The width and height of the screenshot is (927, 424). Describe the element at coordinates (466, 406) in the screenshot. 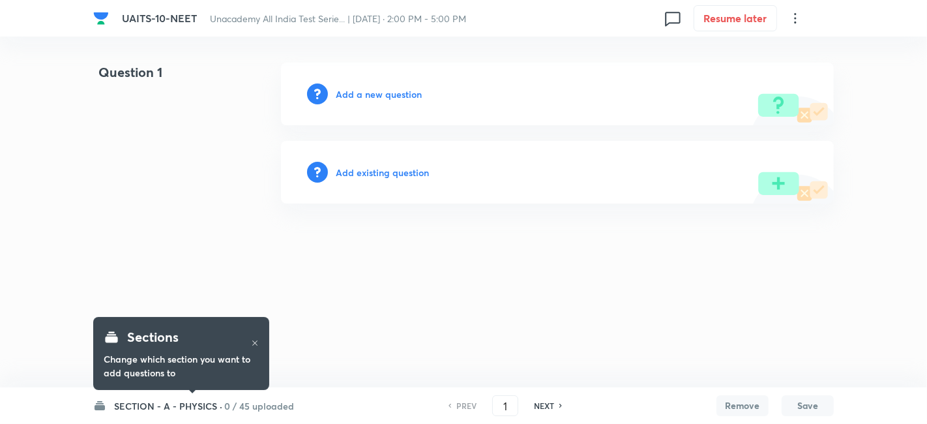

I see `h6: PREV` at that location.